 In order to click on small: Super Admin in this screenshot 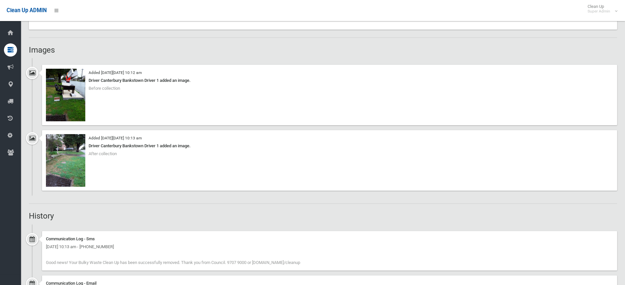, I will do `click(599, 11)`.